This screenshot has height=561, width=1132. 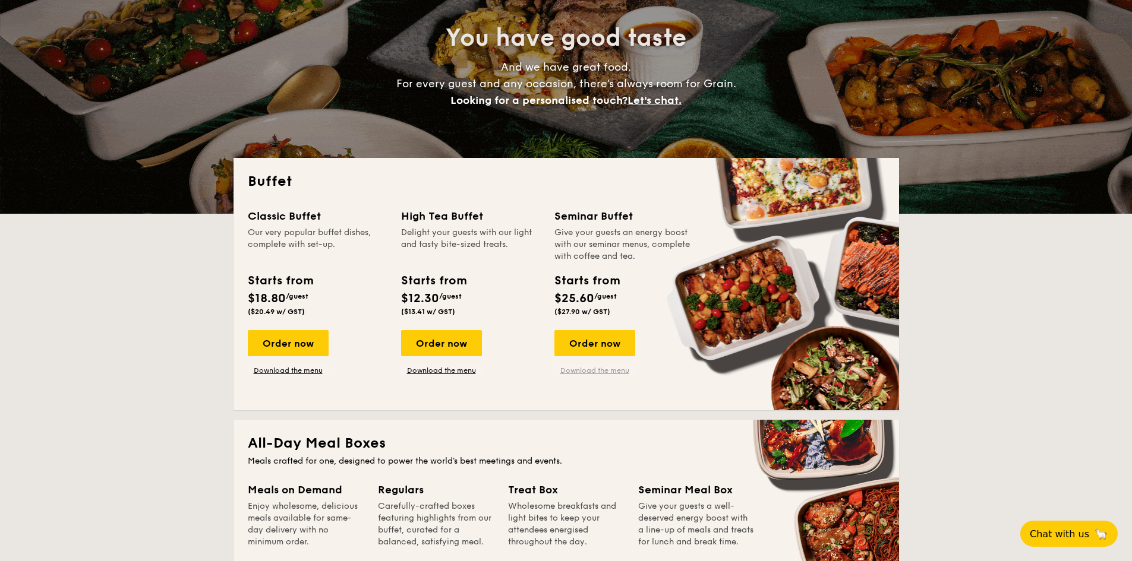 What do you see at coordinates (317, 245) in the screenshot?
I see `div: Our very popular buffet dishes, complete with set-up.` at bounding box center [317, 245].